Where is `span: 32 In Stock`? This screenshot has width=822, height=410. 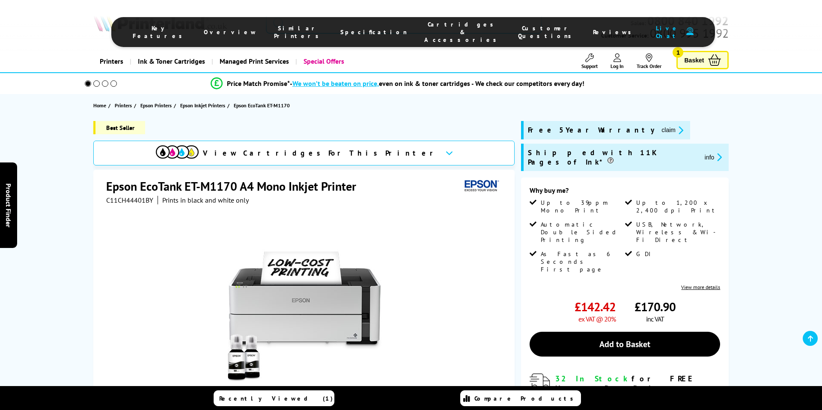 span: 32 In Stock is located at coordinates (593, 379).